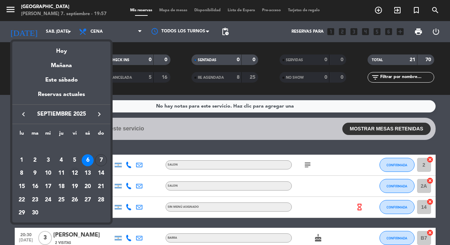 This screenshot has height=245, width=450. What do you see at coordinates (61, 160) in the screenshot?
I see `div: 4` at bounding box center [61, 160].